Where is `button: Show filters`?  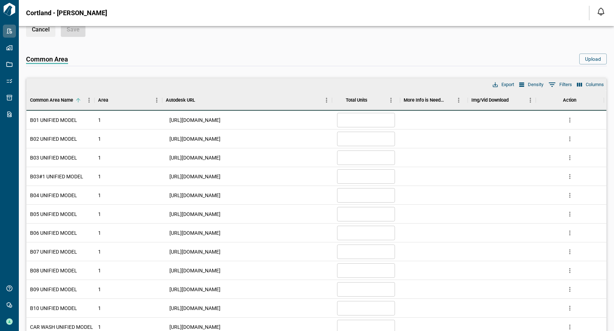 button: Show filters is located at coordinates (560, 85).